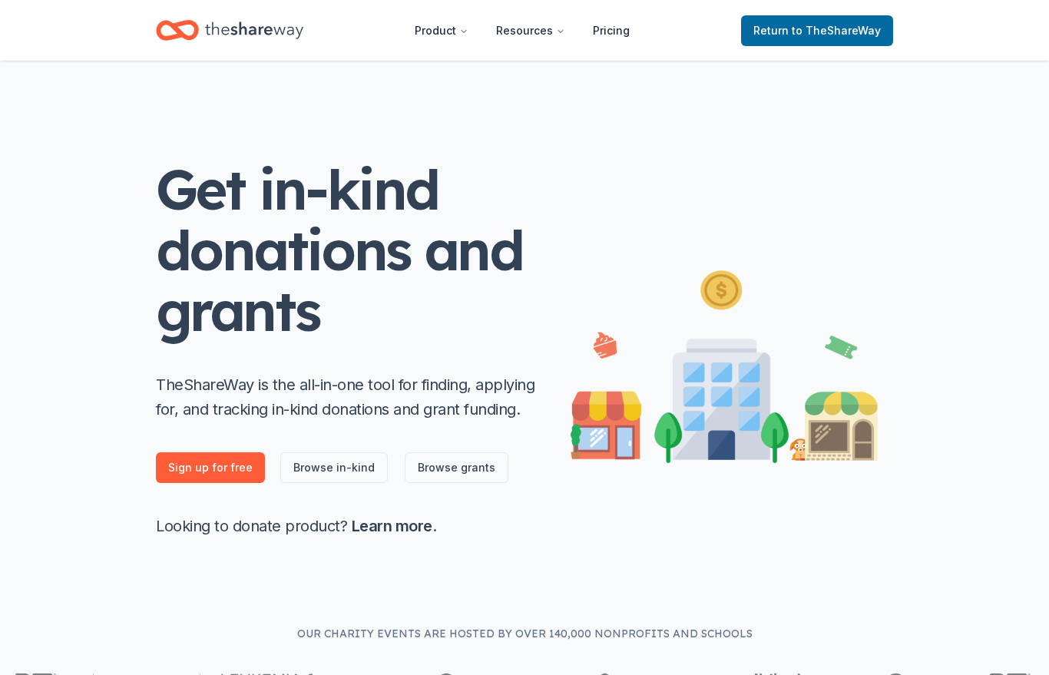  Describe the element at coordinates (348, 397) in the screenshot. I see `p: TheShareWay is the all-in-one tool for finding, applying for, and tracking in-kind donations and ...` at that location.